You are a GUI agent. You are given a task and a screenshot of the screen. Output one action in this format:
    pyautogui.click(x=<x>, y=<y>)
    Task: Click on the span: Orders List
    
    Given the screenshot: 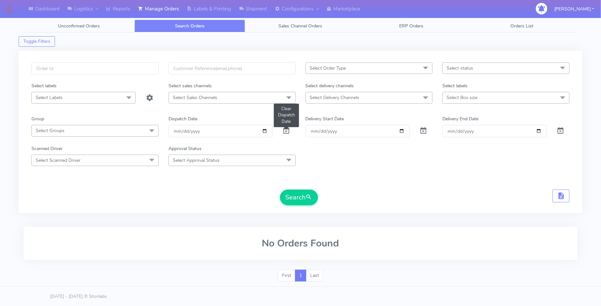 What is the action you would take?
    pyautogui.click(x=522, y=26)
    